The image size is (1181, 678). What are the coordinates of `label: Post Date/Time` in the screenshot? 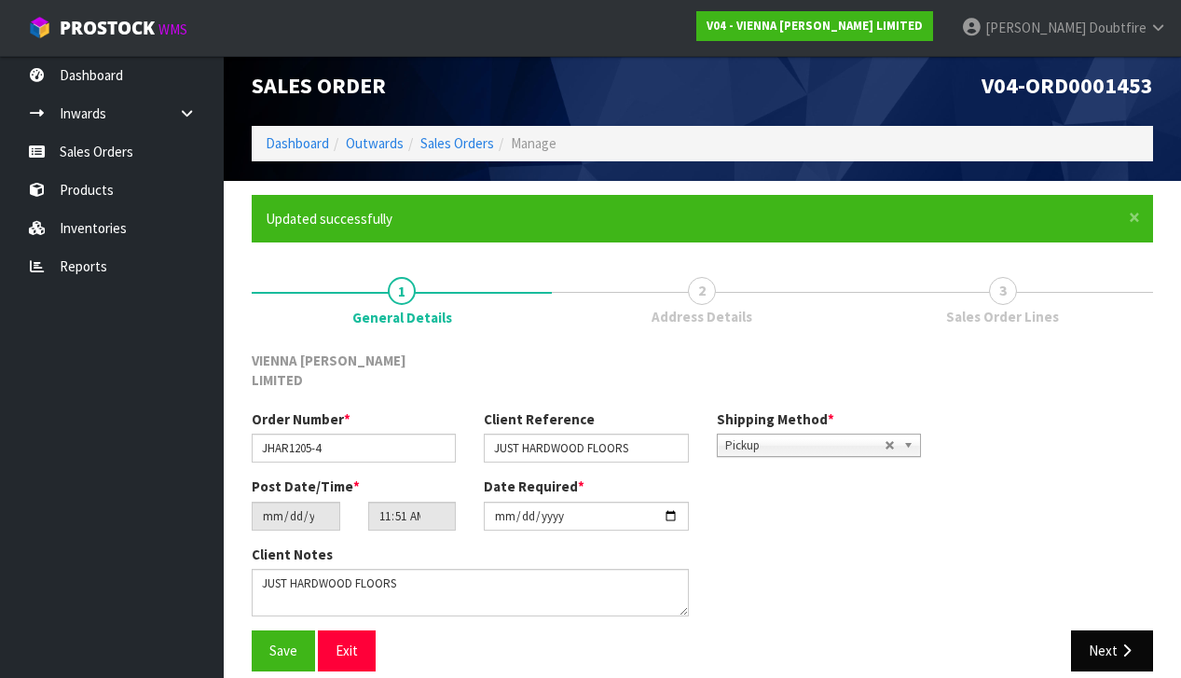 It's located at (306, 486).